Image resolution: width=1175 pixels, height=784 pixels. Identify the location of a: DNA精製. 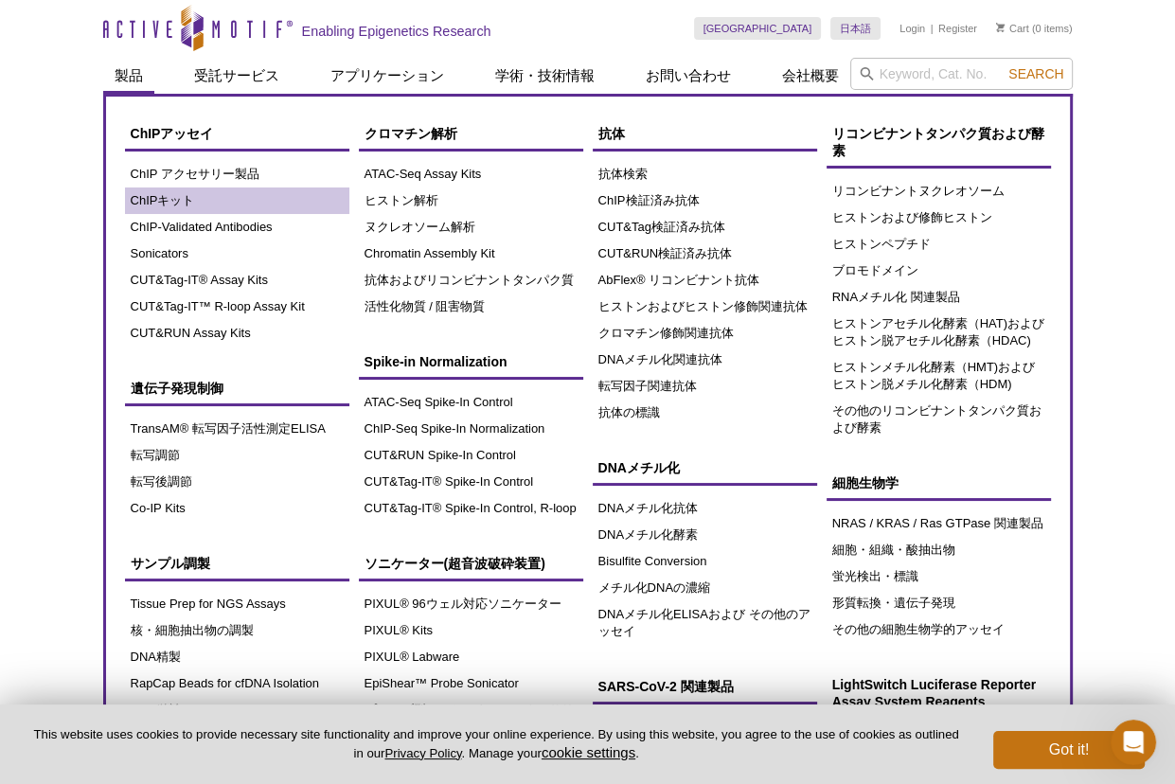
(237, 657).